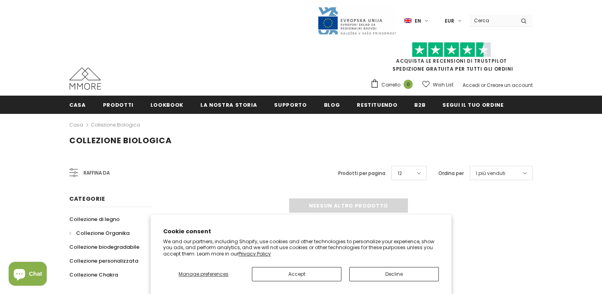 This screenshot has height=294, width=602. Describe the element at coordinates (290, 105) in the screenshot. I see `span: supporto` at that location.